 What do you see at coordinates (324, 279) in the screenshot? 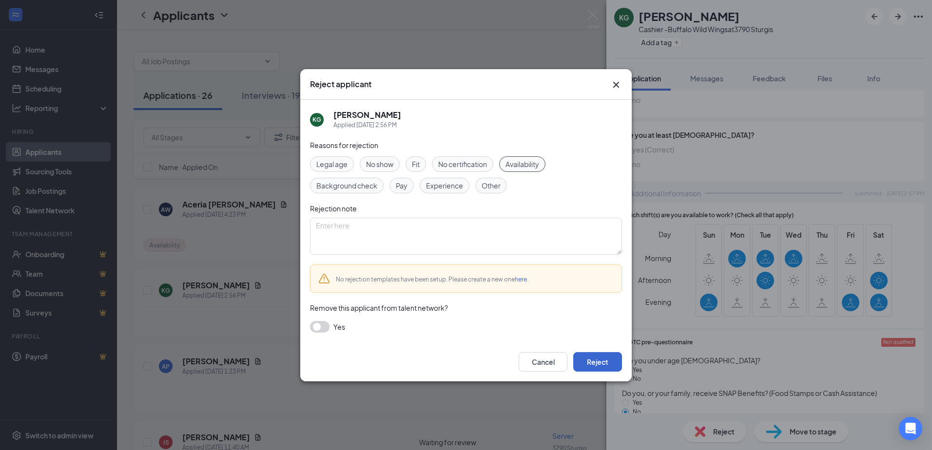
I see `svg: Warning` at bounding box center [324, 279].